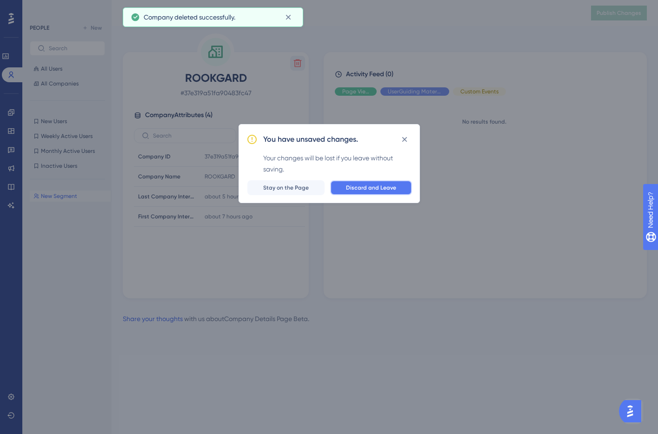 Image resolution: width=658 pixels, height=434 pixels. What do you see at coordinates (371, 188) in the screenshot?
I see `span: Discard and Leave` at bounding box center [371, 188].